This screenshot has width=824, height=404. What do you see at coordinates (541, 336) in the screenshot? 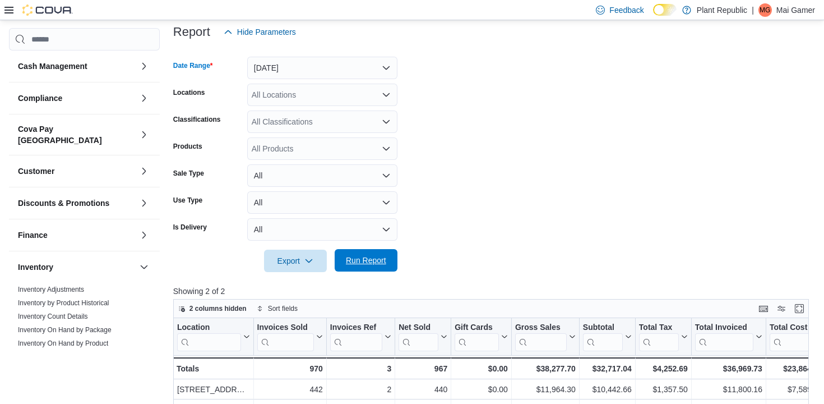
I see `div: Gross Sales` at bounding box center [541, 336].